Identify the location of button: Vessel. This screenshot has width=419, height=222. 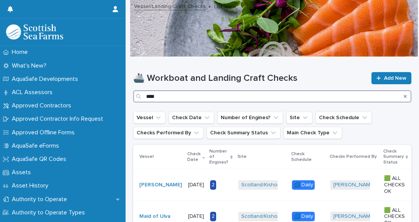
(149, 118).